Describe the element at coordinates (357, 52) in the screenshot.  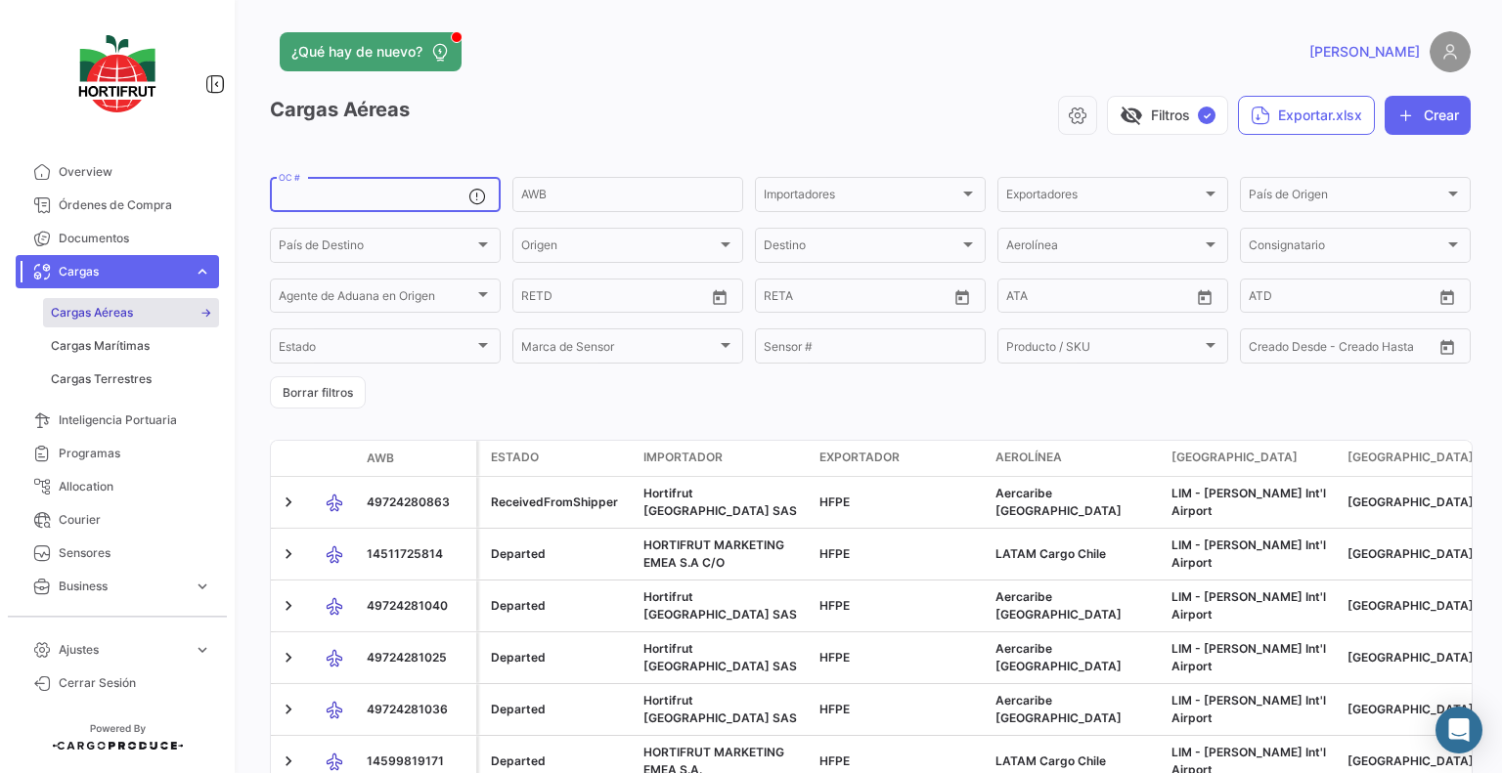
I see `span: ¿Qué hay de nuevo?` at that location.